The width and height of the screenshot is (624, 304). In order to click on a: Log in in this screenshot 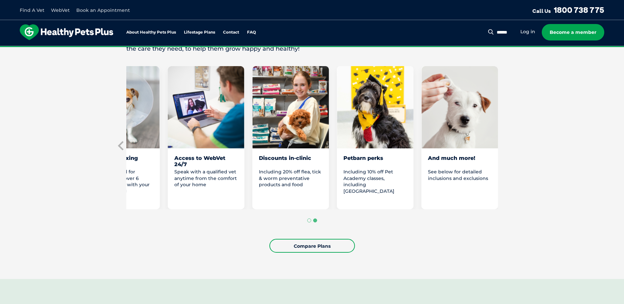, I will do `click(528, 32)`.